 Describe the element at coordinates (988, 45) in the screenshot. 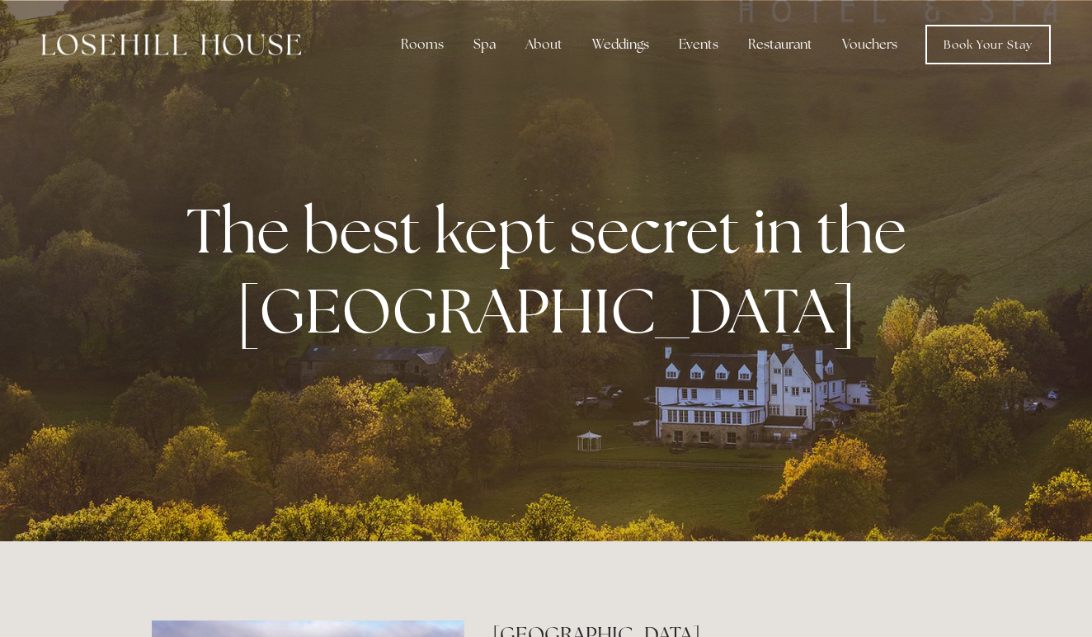

I see `a: Book Your Stay` at that location.